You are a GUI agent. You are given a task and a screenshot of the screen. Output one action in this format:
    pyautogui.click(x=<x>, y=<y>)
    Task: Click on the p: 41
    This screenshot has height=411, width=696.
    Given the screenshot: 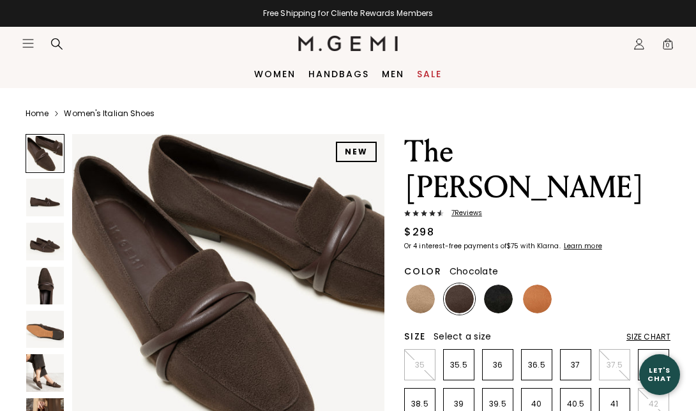 What is the action you would take?
    pyautogui.click(x=614, y=404)
    